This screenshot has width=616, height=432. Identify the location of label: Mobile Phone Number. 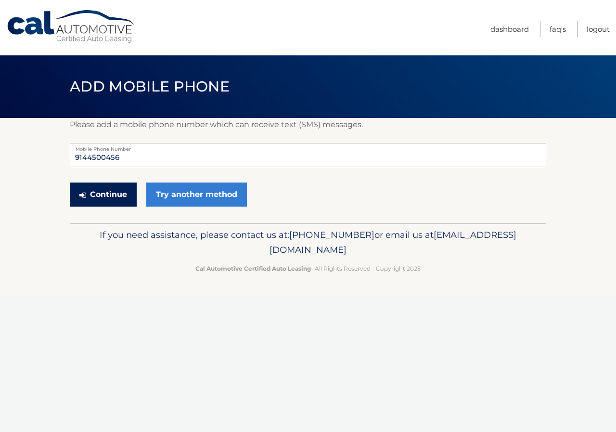
(308, 147).